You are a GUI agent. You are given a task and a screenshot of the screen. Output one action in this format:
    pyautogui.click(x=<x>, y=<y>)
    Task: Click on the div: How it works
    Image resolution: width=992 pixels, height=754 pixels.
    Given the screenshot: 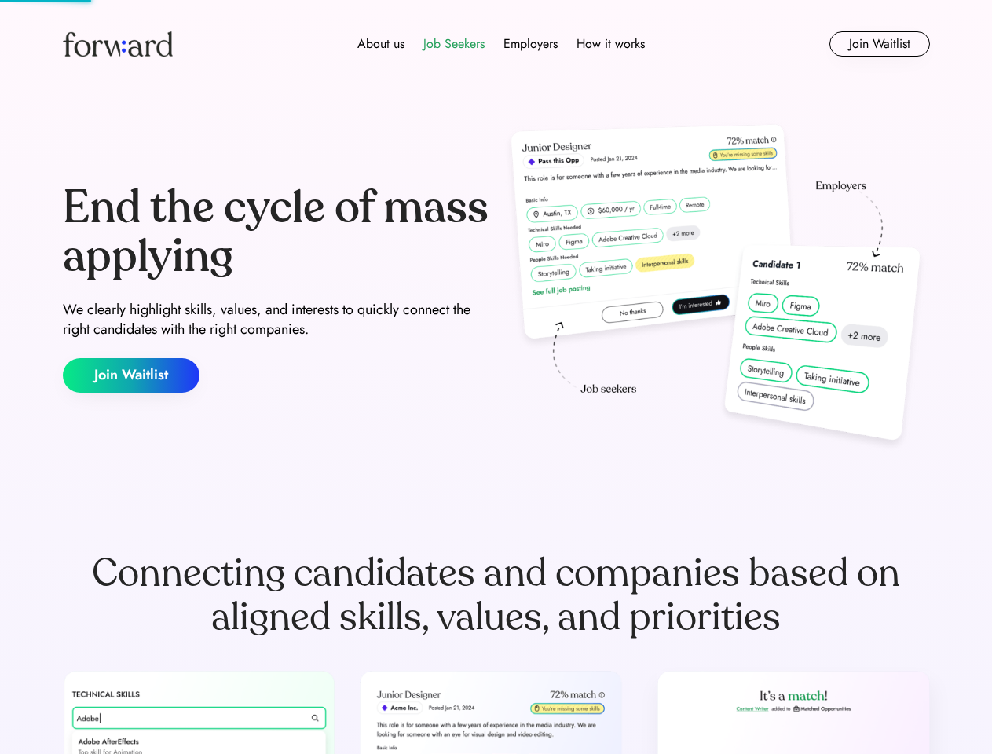 What is the action you would take?
    pyautogui.click(x=610, y=44)
    